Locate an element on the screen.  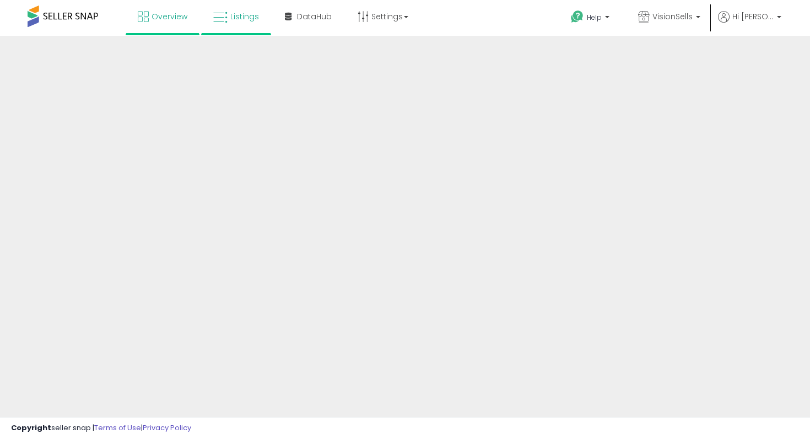
span: Overview is located at coordinates (169, 17).